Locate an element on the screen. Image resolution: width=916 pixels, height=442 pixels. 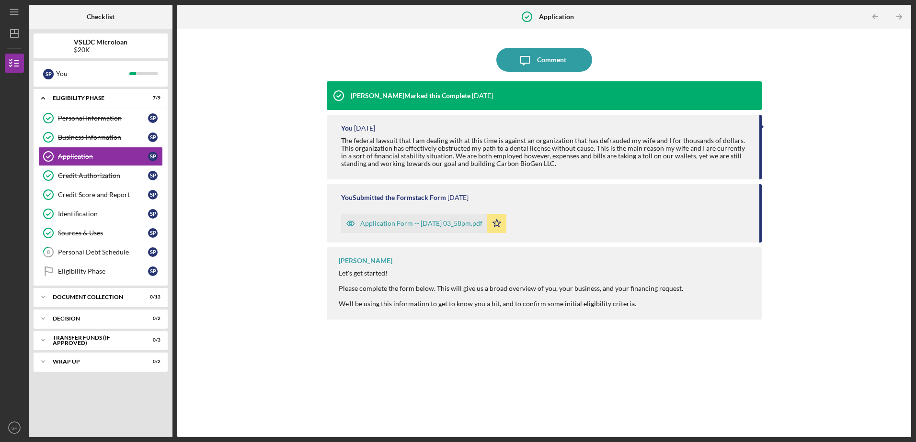
button: Comment is located at coordinates (544, 60).